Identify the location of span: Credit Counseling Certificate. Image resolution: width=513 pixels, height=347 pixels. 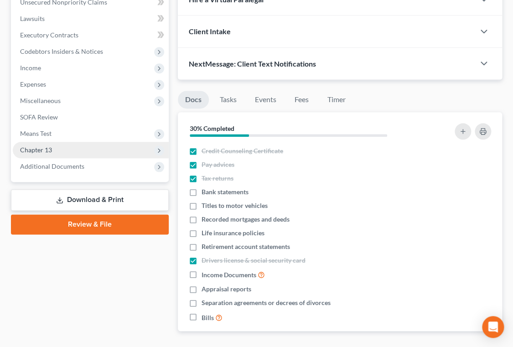
(242, 151).